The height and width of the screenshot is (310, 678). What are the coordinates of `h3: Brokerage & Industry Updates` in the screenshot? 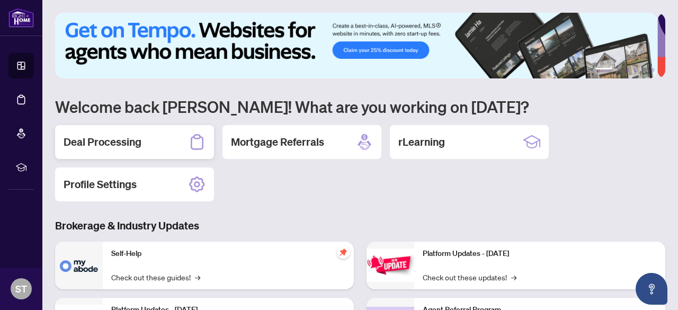 It's located at (360, 226).